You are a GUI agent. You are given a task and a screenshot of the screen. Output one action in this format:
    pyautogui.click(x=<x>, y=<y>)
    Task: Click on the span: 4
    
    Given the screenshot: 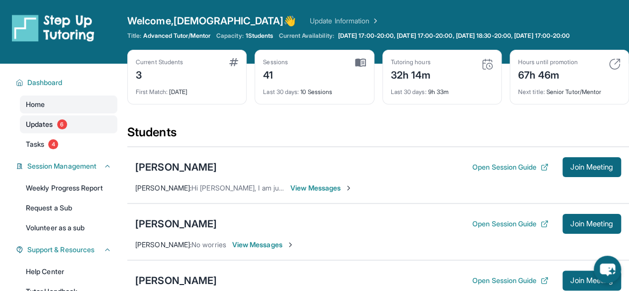 What is the action you would take?
    pyautogui.click(x=53, y=144)
    